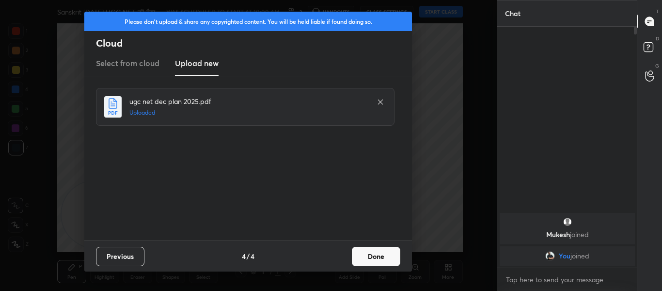 The image size is (662, 291). Describe the element at coordinates (254, 43) in the screenshot. I see `h2: Cloud` at that location.